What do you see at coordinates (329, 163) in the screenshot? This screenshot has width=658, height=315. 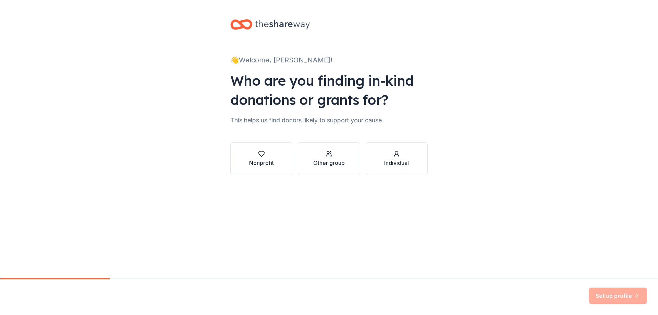 I see `div: Other group` at bounding box center [329, 163].